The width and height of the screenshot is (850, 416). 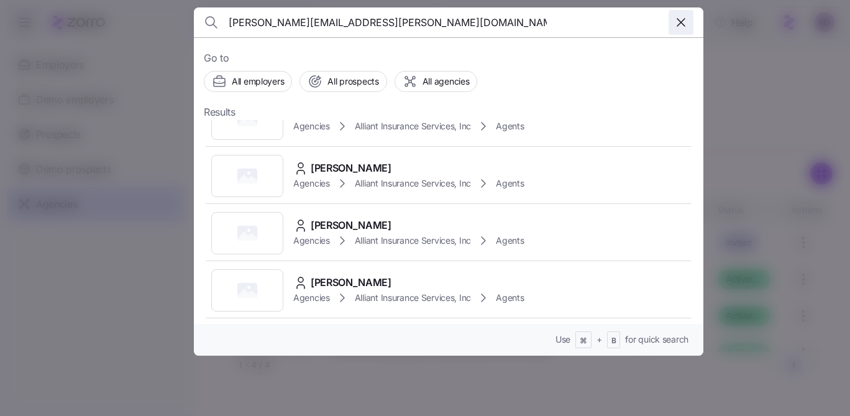 I want to click on span: Use, so click(x=563, y=339).